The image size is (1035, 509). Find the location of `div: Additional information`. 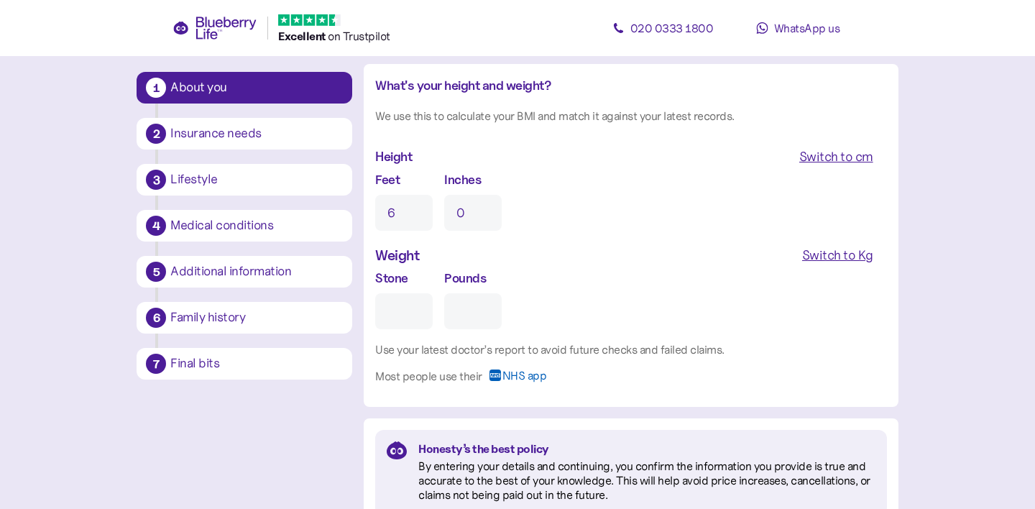

div: Additional information is located at coordinates (257, 272).